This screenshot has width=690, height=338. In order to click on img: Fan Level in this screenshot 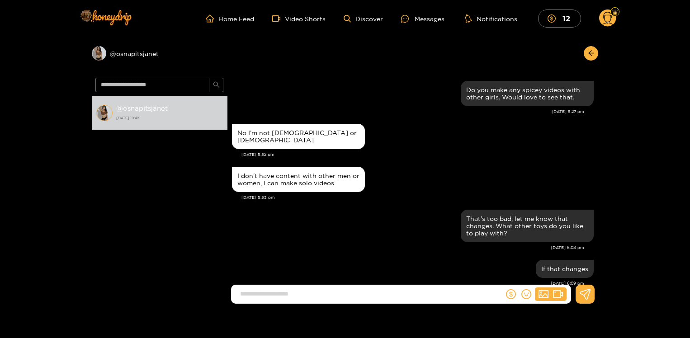, I will do `click(615, 12)`.